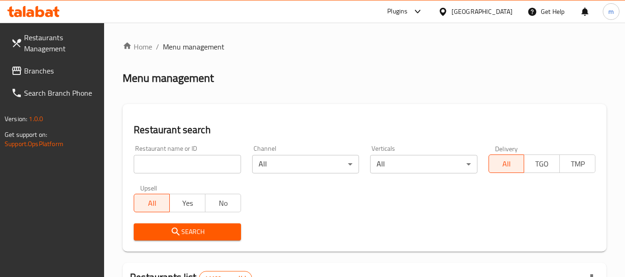 The height and width of the screenshot is (277, 625). What do you see at coordinates (577, 164) in the screenshot?
I see `button: TMP` at bounding box center [577, 164].